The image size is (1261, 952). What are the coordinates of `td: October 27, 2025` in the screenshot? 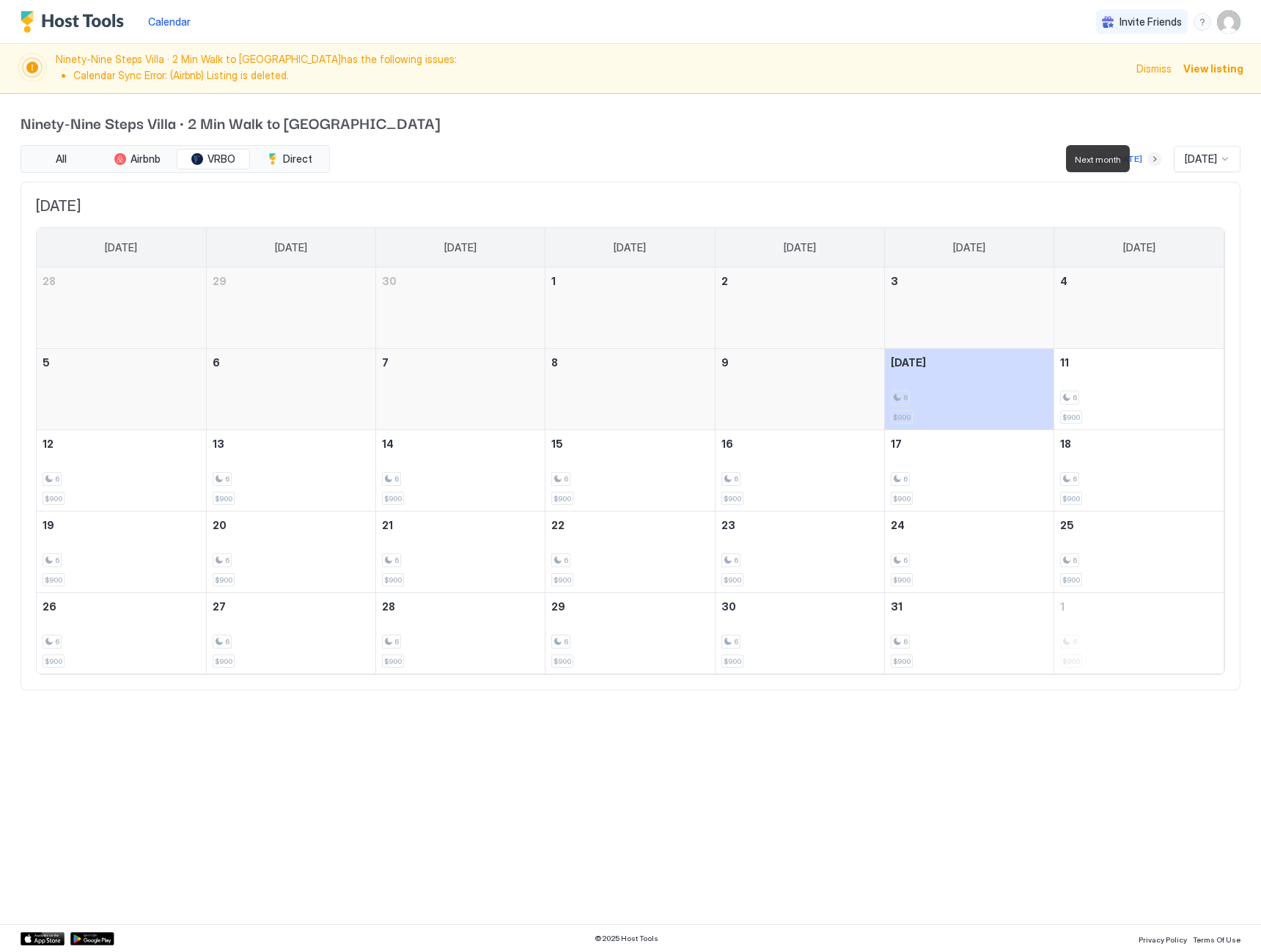 It's located at (290, 633).